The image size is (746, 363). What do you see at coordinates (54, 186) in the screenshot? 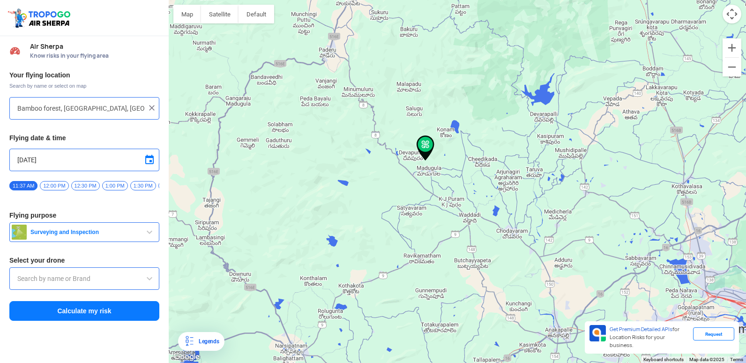
I see `span: 12:00 PM` at bounding box center [54, 186].